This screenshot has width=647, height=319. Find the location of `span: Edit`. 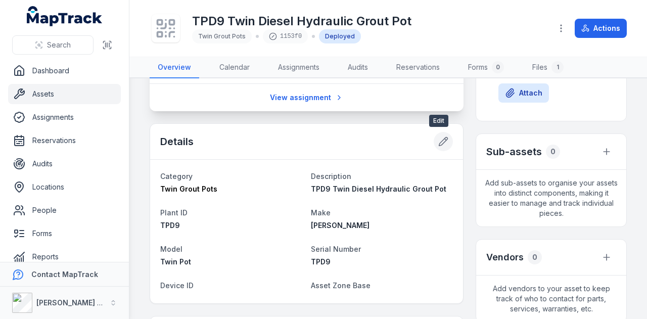

span: Edit is located at coordinates (439, 121).